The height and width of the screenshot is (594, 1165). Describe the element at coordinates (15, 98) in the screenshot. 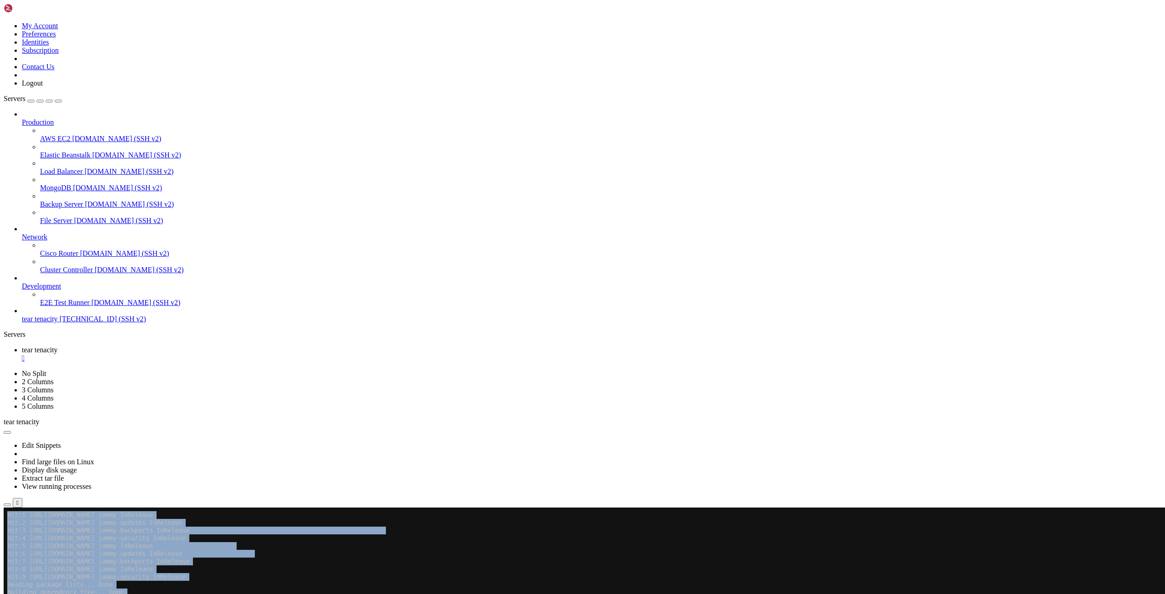

I see `span: Servers` at that location.